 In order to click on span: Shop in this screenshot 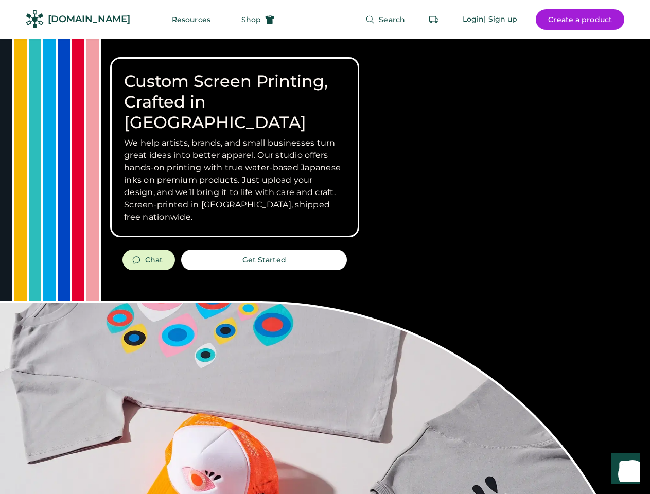, I will do `click(251, 20)`.